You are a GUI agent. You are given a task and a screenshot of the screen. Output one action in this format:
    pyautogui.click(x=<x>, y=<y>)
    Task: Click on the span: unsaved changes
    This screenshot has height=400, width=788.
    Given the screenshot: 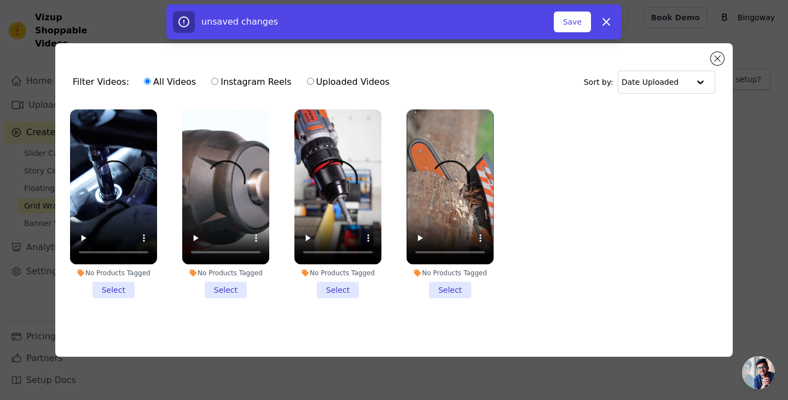 What is the action you would take?
    pyautogui.click(x=240, y=21)
    